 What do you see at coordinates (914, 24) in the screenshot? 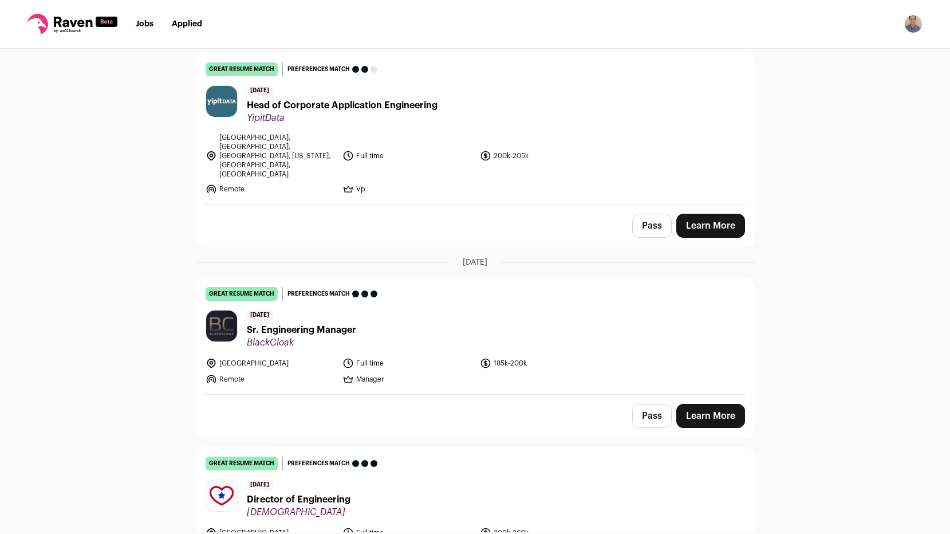
I see `img: 4977081-medium_jpg` at bounding box center [914, 24].